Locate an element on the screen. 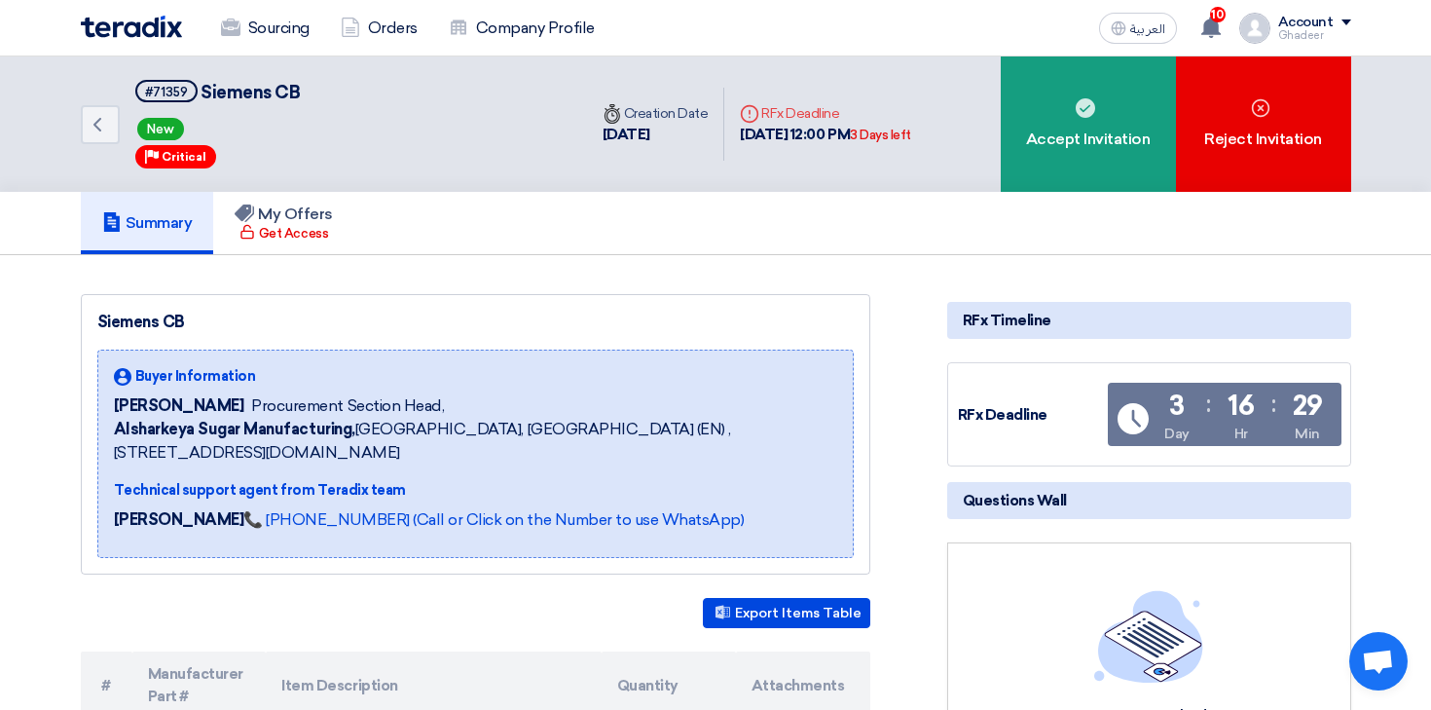  div: Technical support agent from Teradix team is located at coordinates (475, 490).